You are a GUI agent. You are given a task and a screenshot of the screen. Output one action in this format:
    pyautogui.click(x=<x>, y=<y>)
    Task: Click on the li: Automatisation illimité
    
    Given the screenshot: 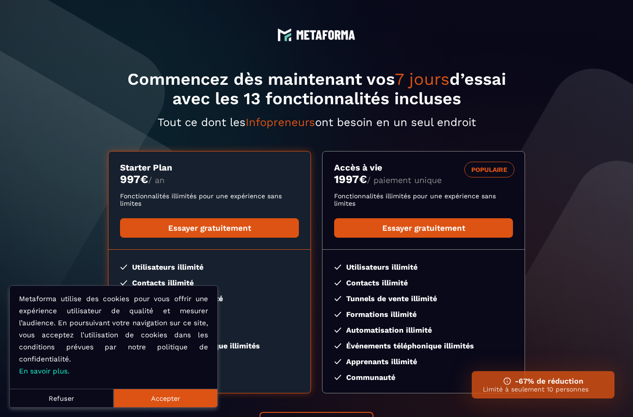 What is the action you would take?
    pyautogui.click(x=423, y=330)
    